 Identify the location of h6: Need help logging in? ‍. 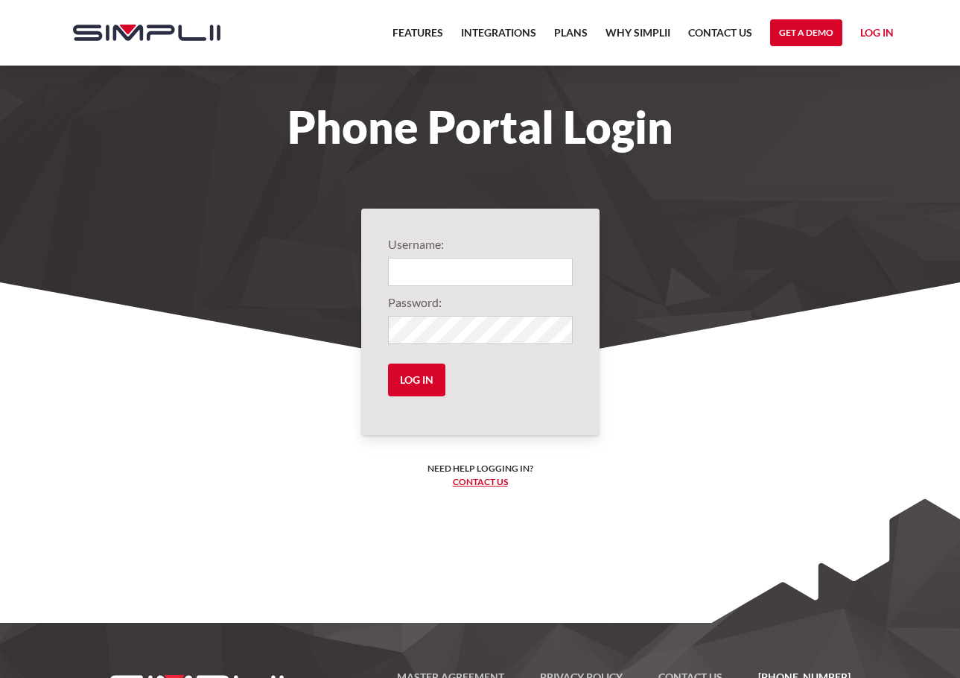
(480, 475).